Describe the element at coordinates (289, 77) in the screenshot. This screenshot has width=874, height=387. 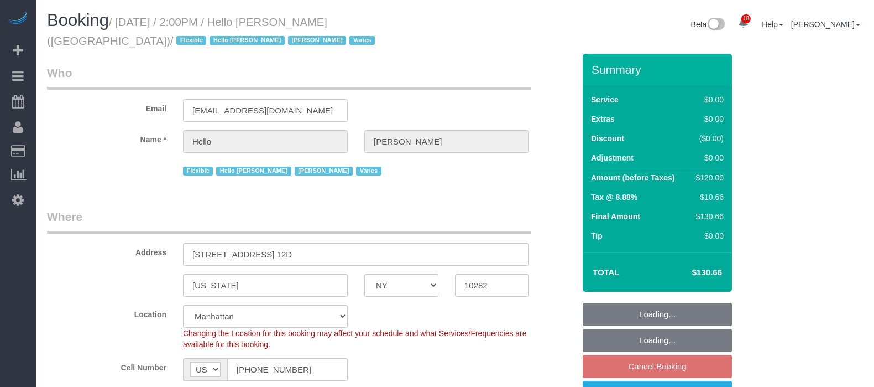
I see `legend: Who` at that location.